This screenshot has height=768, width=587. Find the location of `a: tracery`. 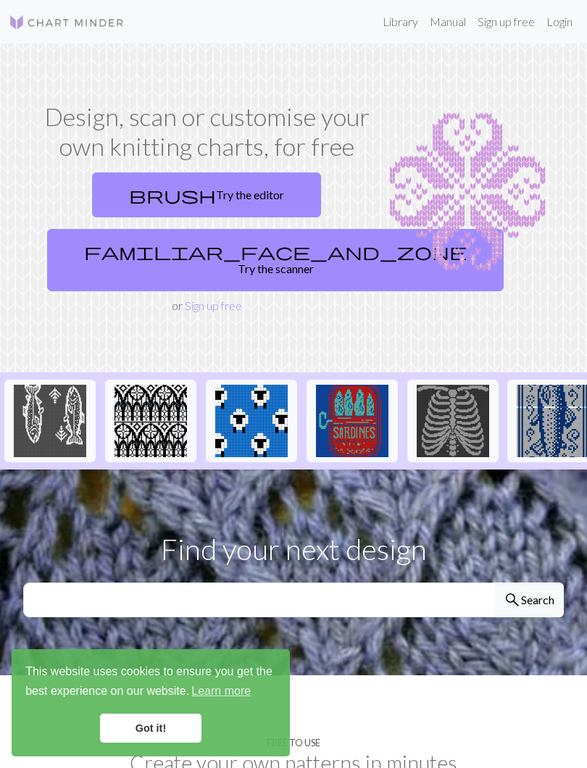

a: tracery is located at coordinates (151, 419).